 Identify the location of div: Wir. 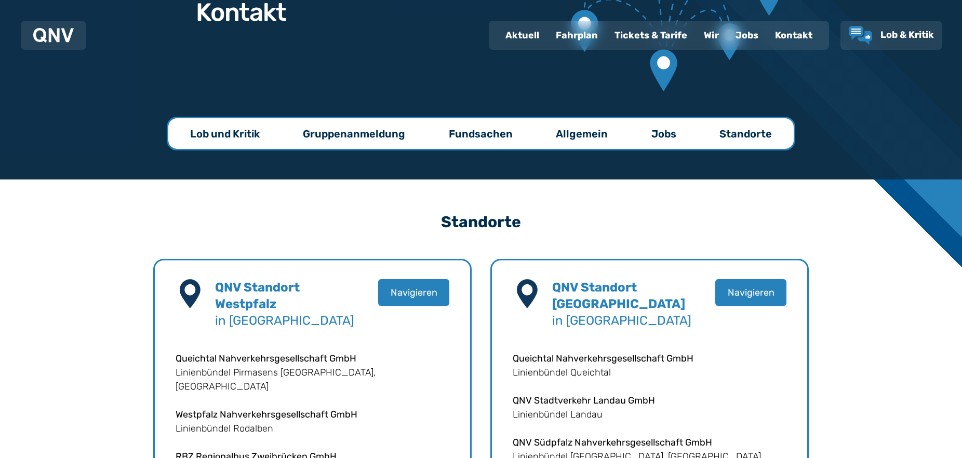
(711, 35).